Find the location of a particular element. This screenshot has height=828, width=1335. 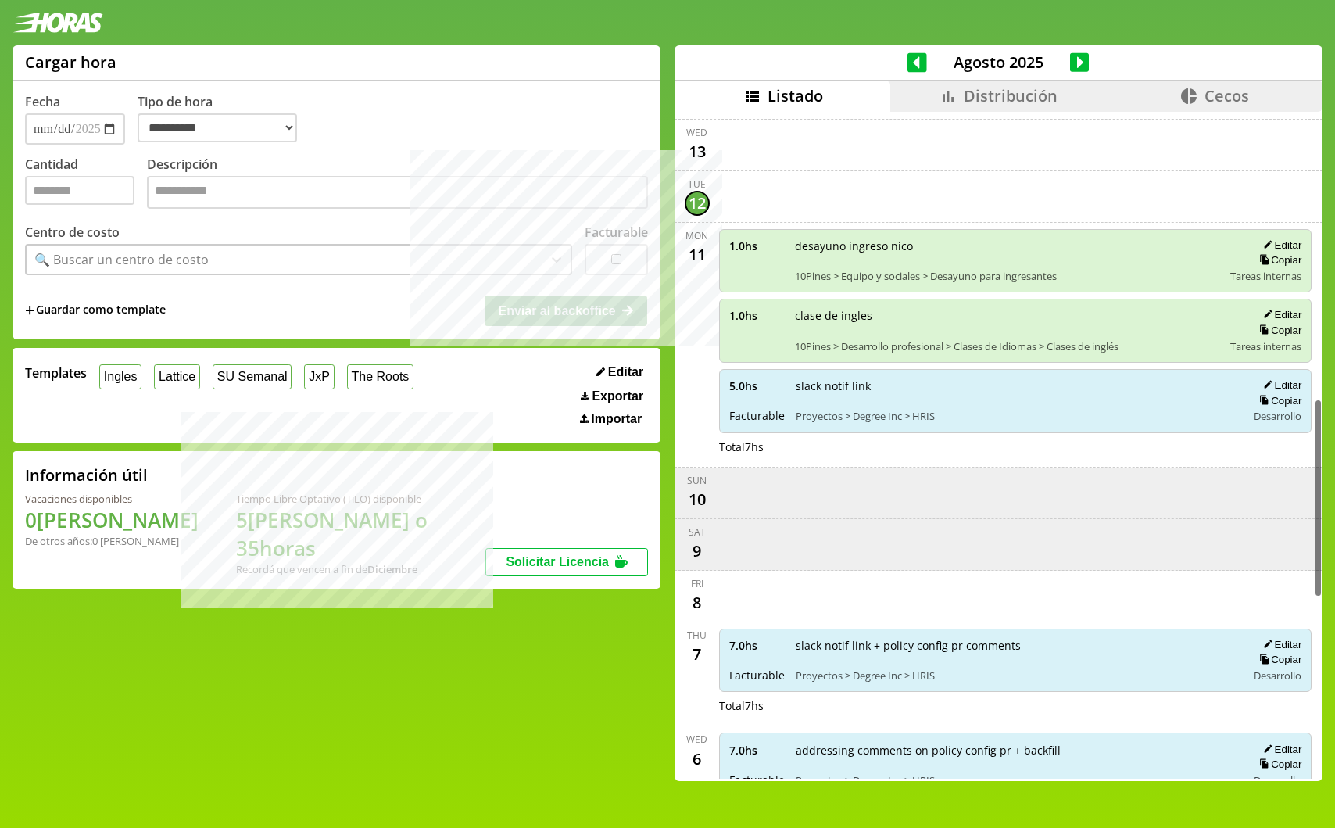

div: 11 is located at coordinates (697, 255).